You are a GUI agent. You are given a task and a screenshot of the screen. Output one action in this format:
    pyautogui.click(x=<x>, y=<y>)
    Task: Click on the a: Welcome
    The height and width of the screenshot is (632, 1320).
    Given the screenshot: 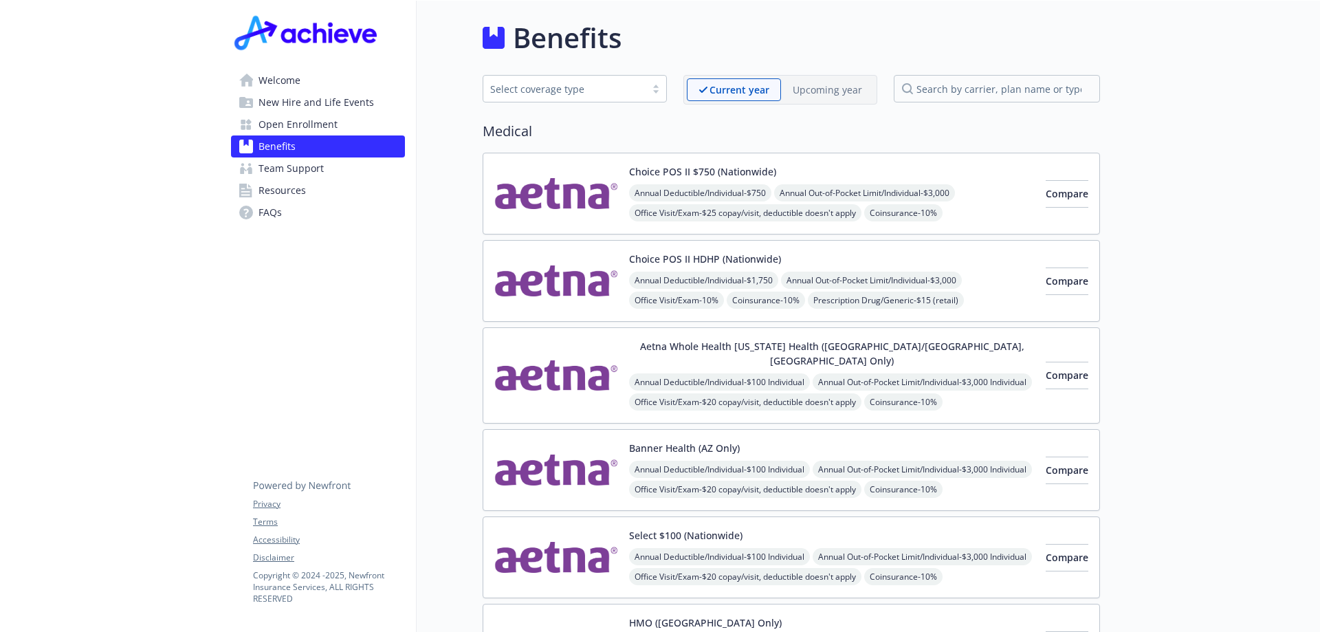 What is the action you would take?
    pyautogui.click(x=318, y=80)
    